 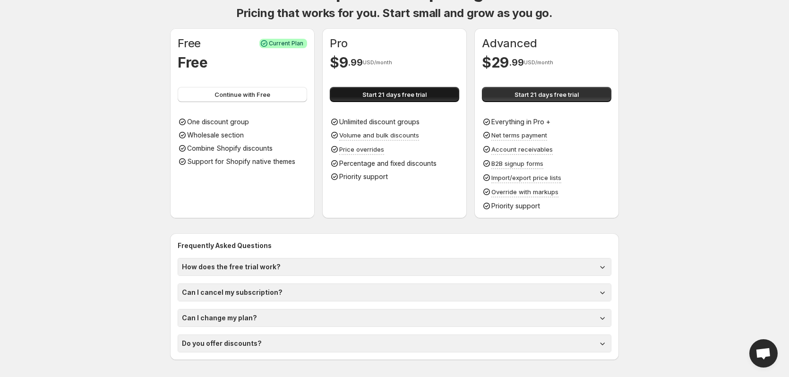 What do you see at coordinates (221, 343) in the screenshot?
I see `h1: Do you offer discounts?` at bounding box center [221, 343].